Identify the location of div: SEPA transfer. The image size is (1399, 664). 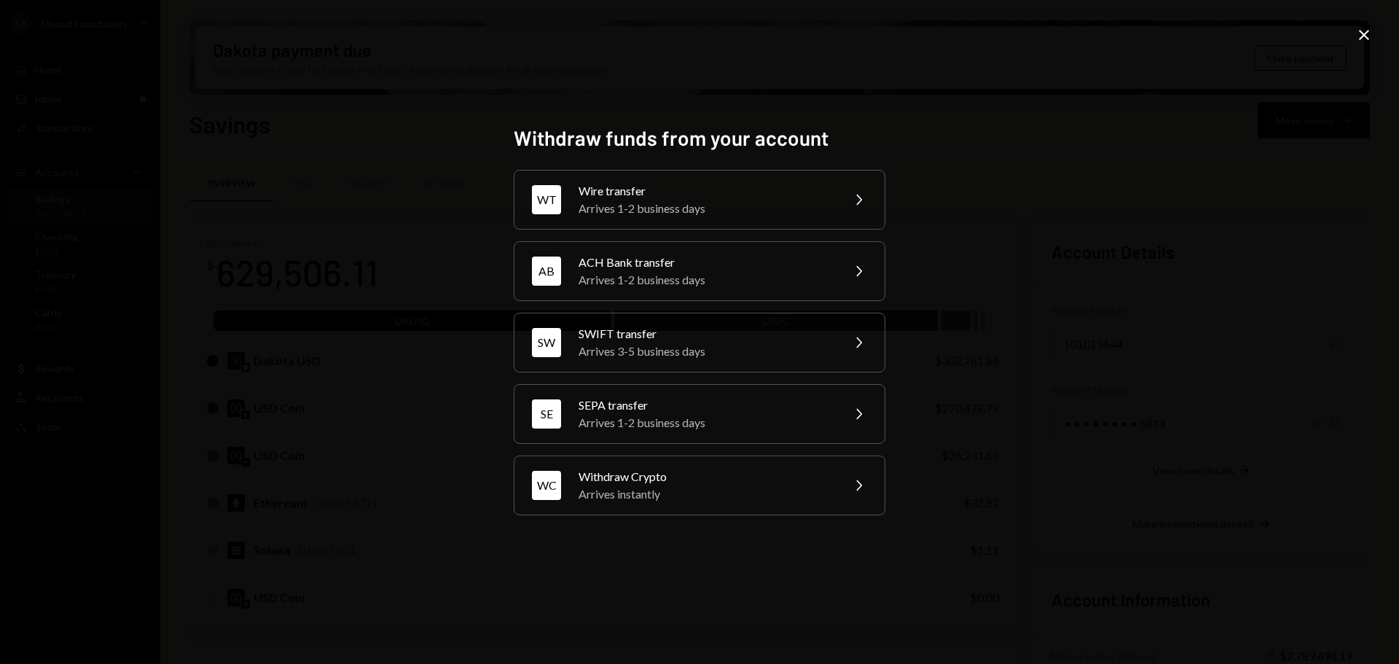
(705, 405).